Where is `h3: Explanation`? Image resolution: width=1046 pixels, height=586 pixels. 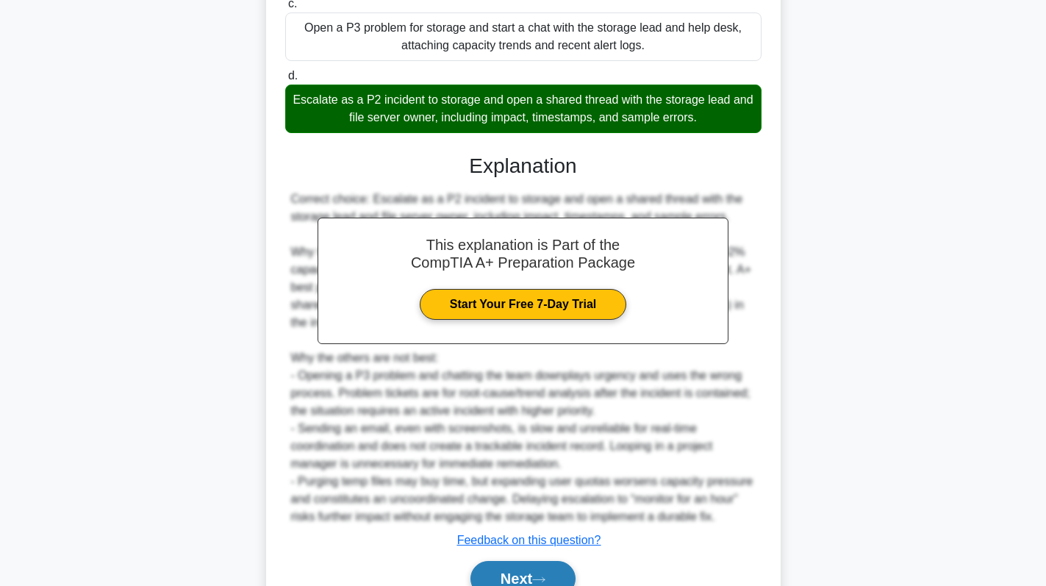 h3: Explanation is located at coordinates (523, 166).